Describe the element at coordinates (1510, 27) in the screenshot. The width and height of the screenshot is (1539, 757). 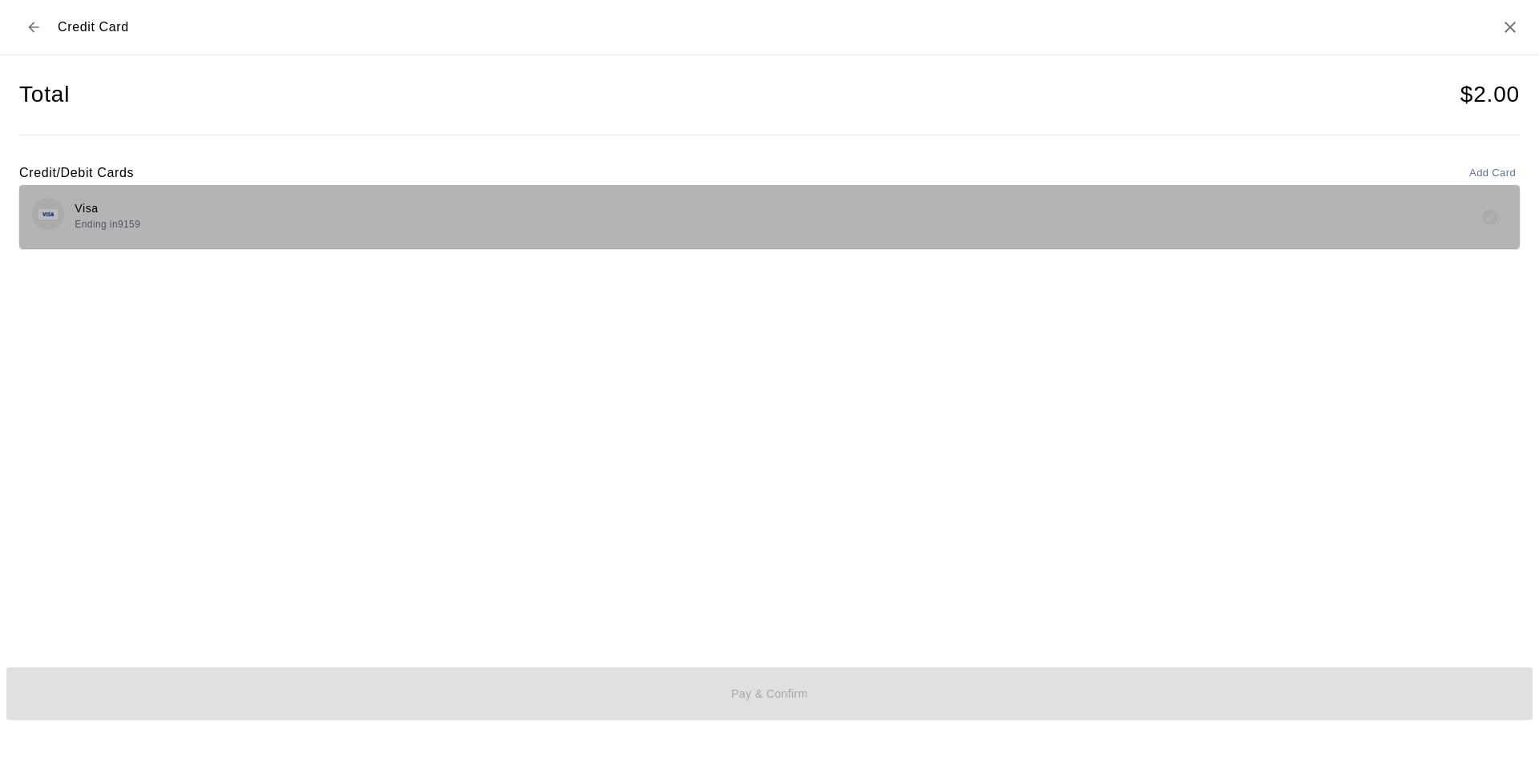
I see `button: Close` at that location.